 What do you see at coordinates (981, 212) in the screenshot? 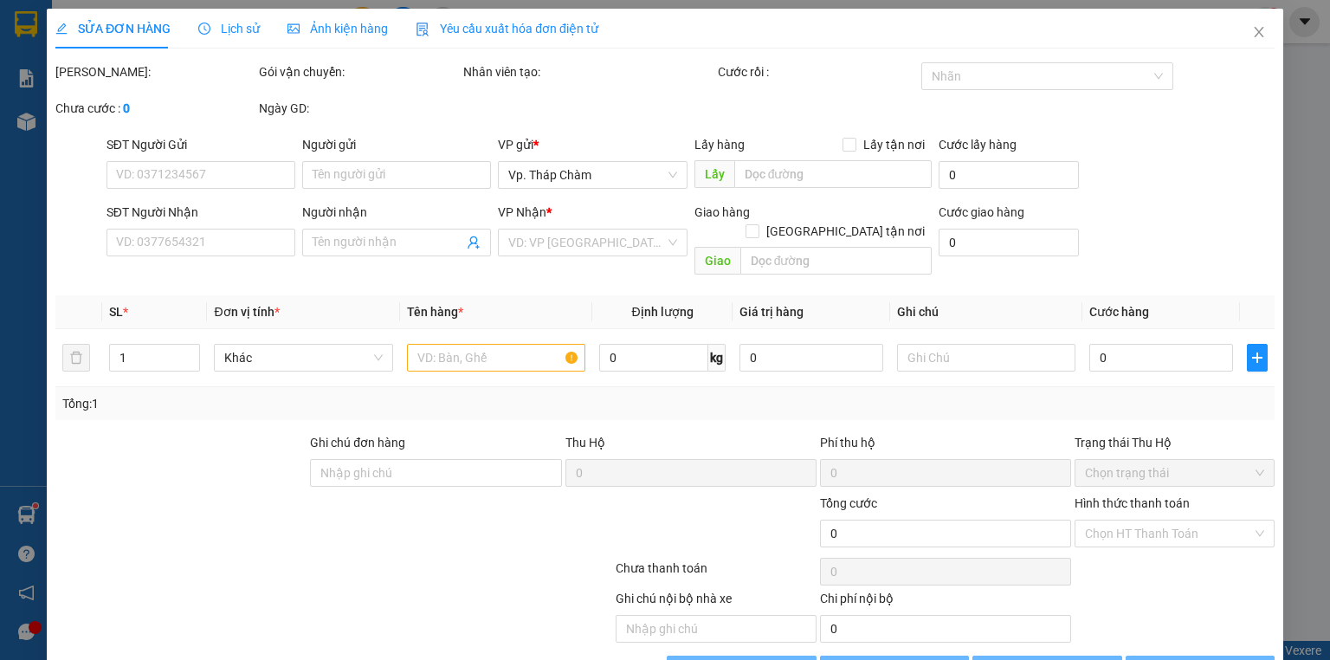
I see `label: Cước giao hàng` at bounding box center [981, 212].